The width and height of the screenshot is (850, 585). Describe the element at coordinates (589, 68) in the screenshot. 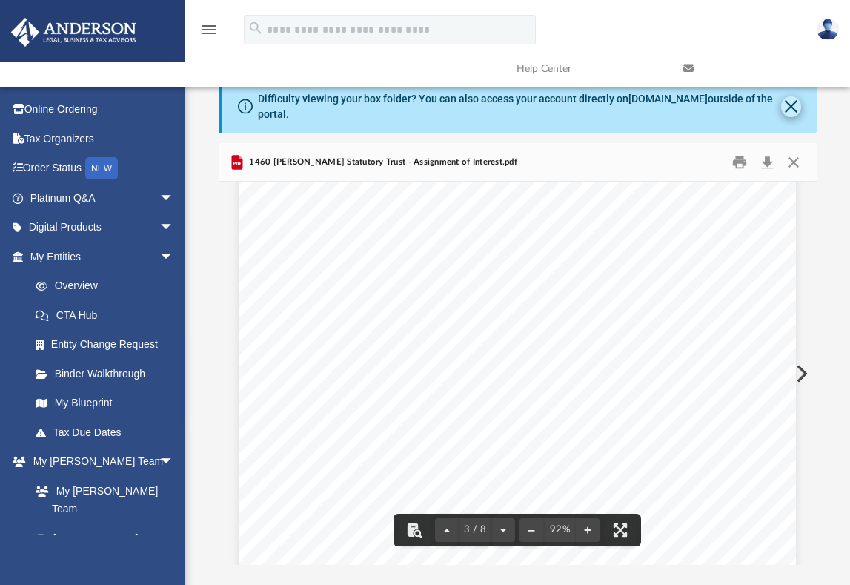

I see `a: Help Center` at that location.